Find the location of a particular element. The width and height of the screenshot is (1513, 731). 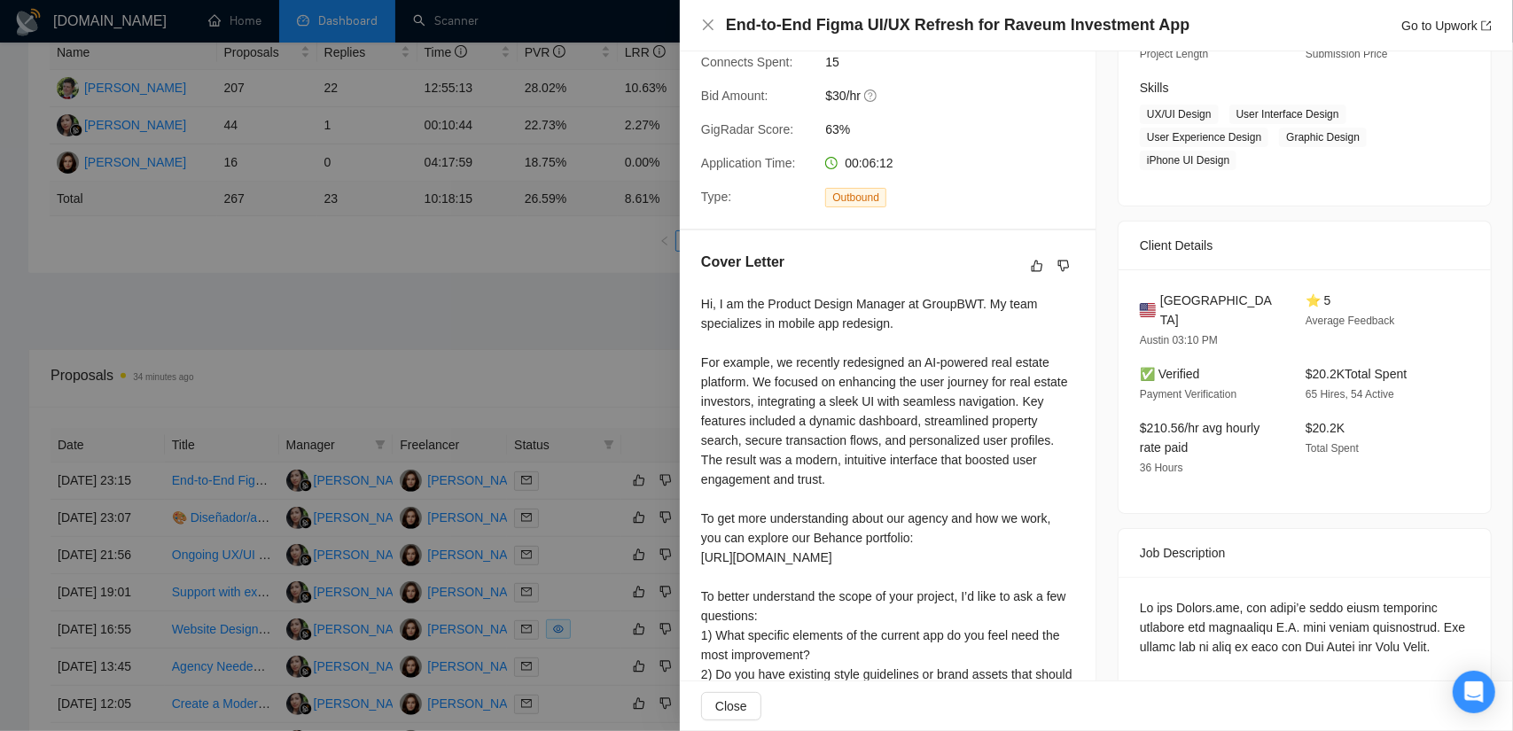

span: 00:06:12 is located at coordinates (868, 163).